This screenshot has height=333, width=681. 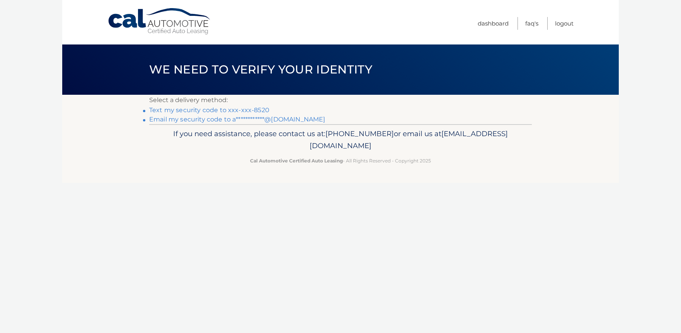 What do you see at coordinates (260, 69) in the screenshot?
I see `span: We need to verify your identity` at bounding box center [260, 69].